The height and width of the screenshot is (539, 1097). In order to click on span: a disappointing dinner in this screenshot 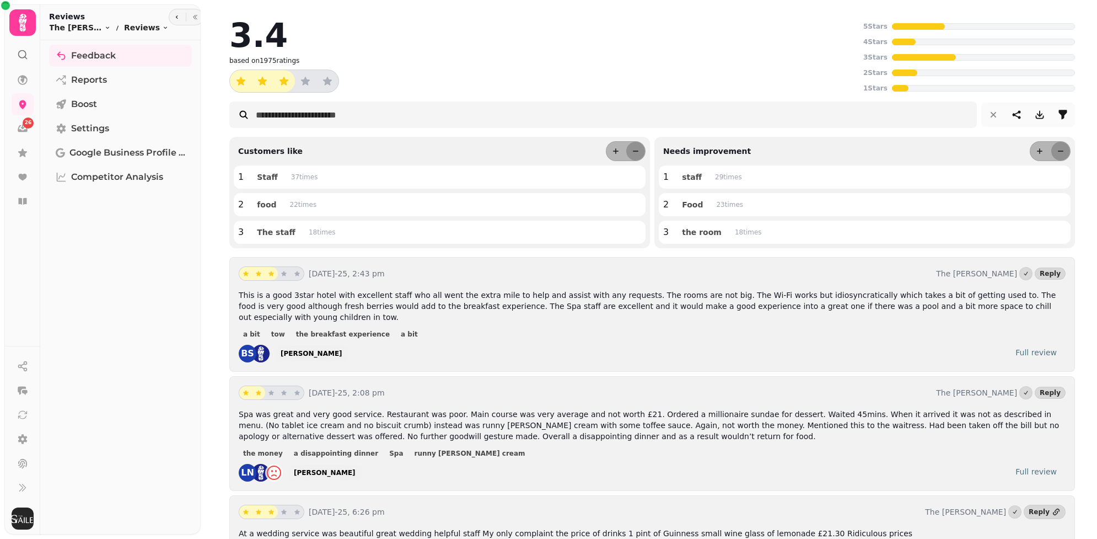, I will do `click(336, 453)`.